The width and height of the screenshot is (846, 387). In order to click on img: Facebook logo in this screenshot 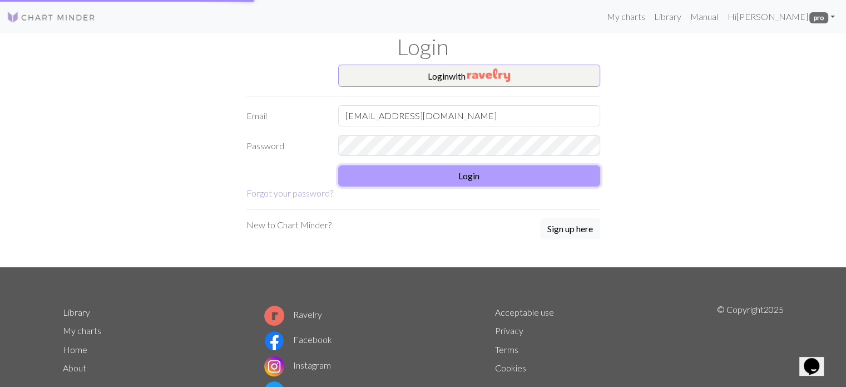, I will do `click(274, 341)`.